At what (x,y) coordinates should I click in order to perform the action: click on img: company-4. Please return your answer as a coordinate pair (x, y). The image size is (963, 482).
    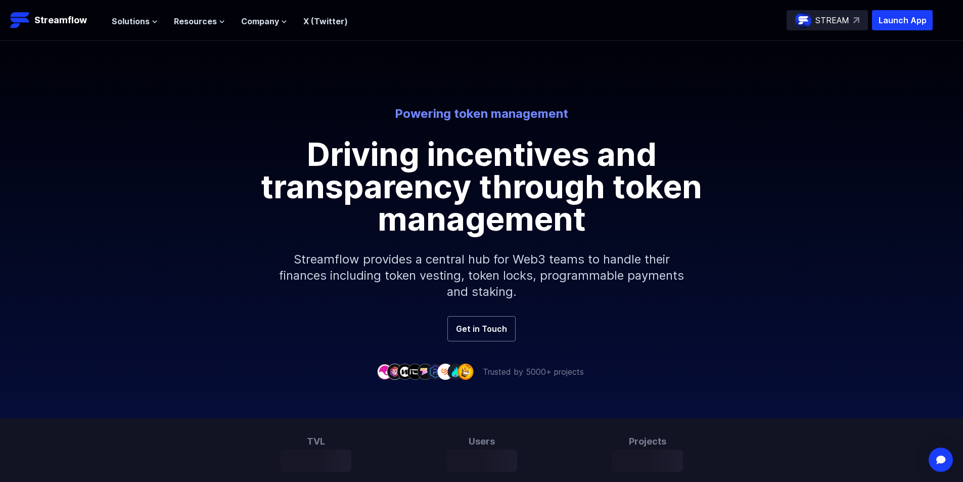
    Looking at the image, I should click on (415, 371).